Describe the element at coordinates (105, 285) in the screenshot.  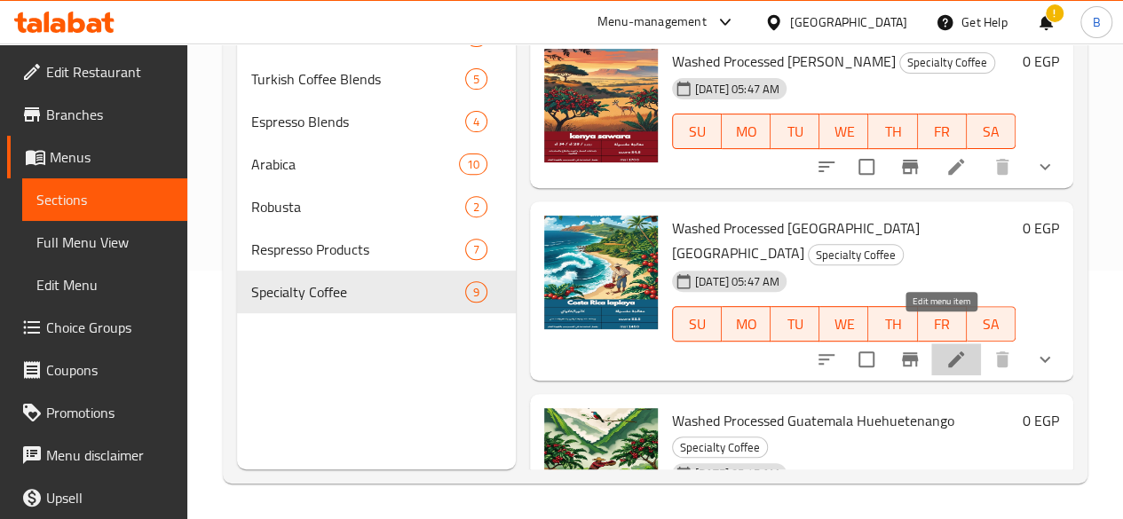
I see `span: Edit Menu` at that location.